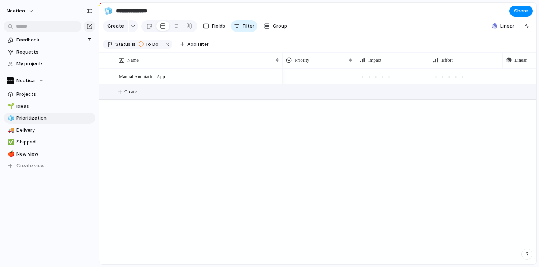  Describe the element at coordinates (198, 44) in the screenshot. I see `span: Add filter` at that location.